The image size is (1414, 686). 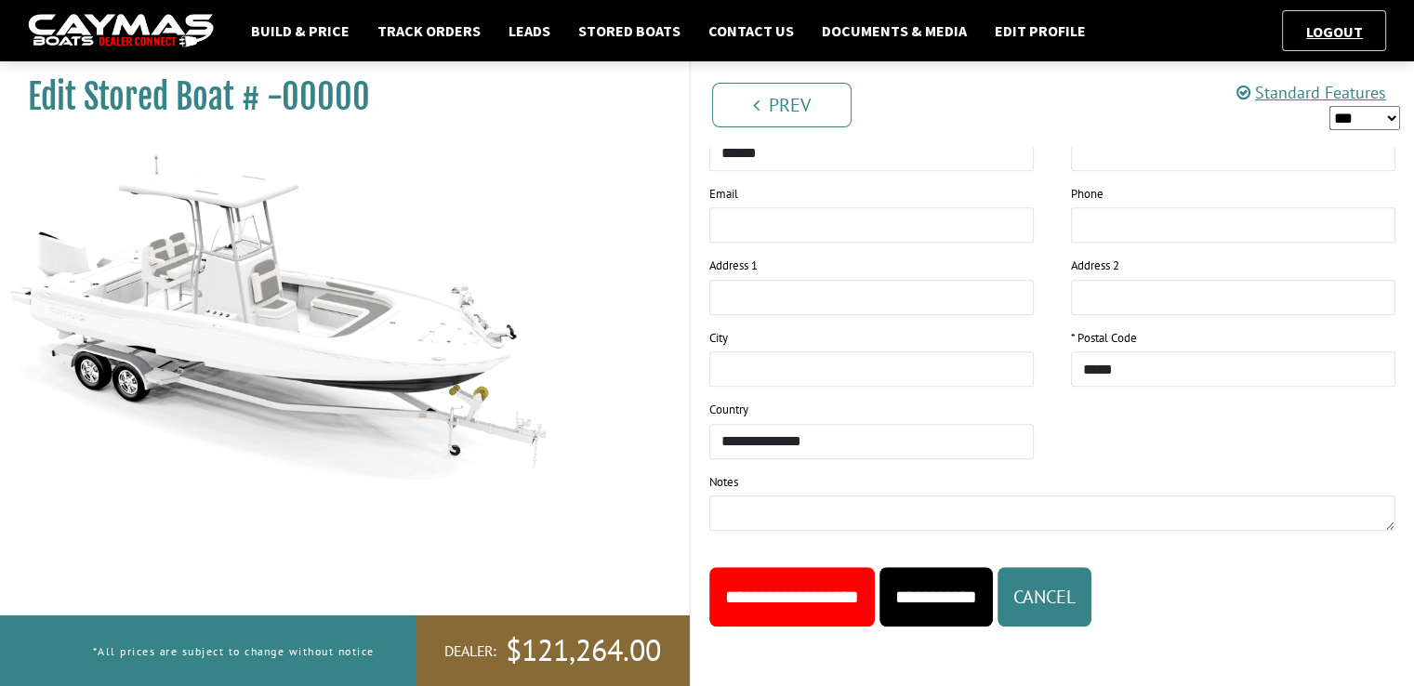 What do you see at coordinates (335, 97) in the screenshot?
I see `h1: Edit Stored Boat # -00000` at bounding box center [335, 97].